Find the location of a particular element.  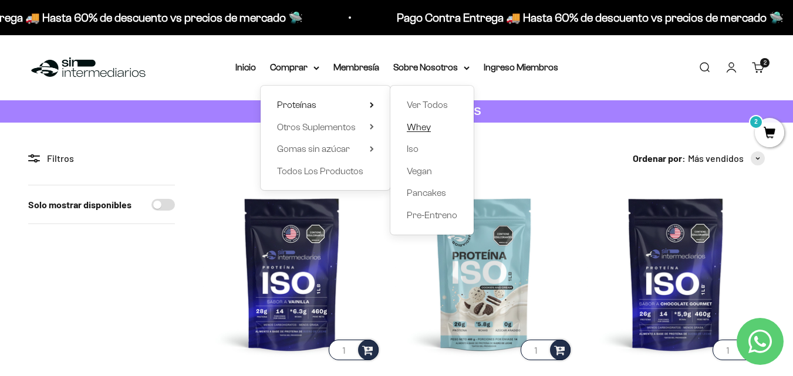

span: Pancakes is located at coordinates (426, 193).